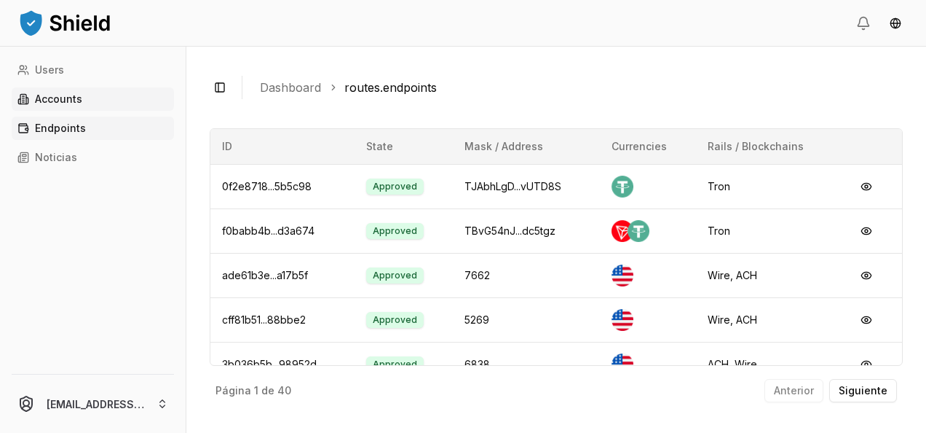 This screenshot has height=433, width=926. I want to click on nav: breadcrumb, so click(575, 87).